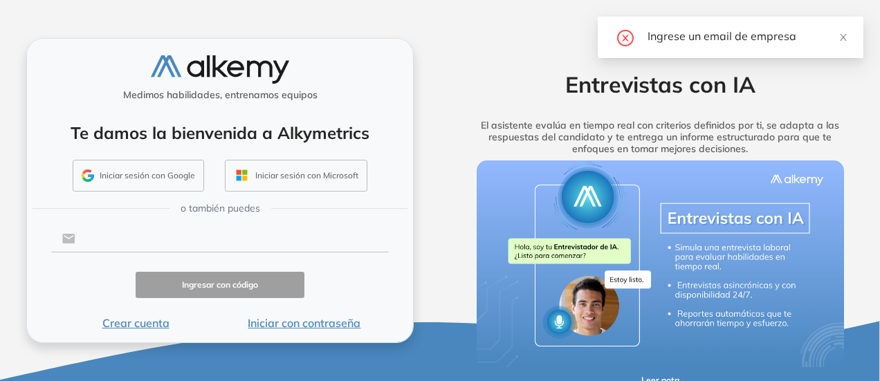 The height and width of the screenshot is (381, 880). I want to click on button: Iniciar sesión con Google, so click(138, 176).